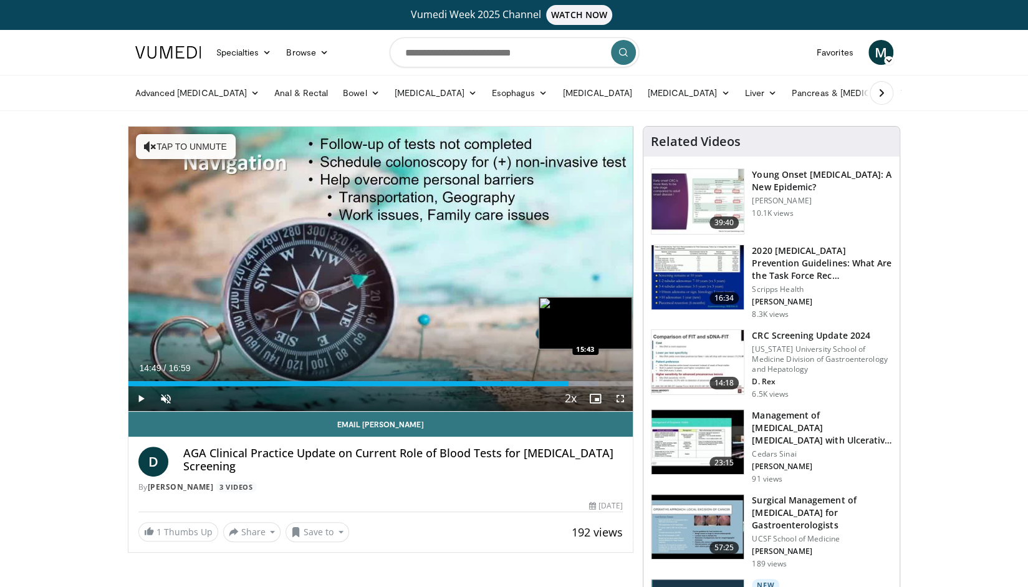  Describe the element at coordinates (881, 52) in the screenshot. I see `a: M` at that location.